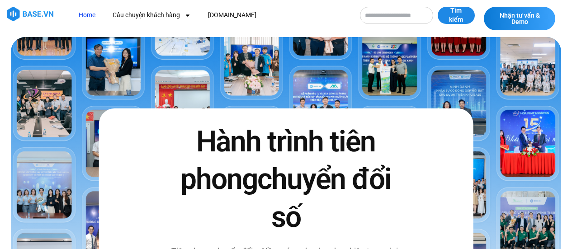 The width and height of the screenshot is (572, 249). Describe the element at coordinates (520, 19) in the screenshot. I see `a: Nhận tư vấn & Demo` at that location.